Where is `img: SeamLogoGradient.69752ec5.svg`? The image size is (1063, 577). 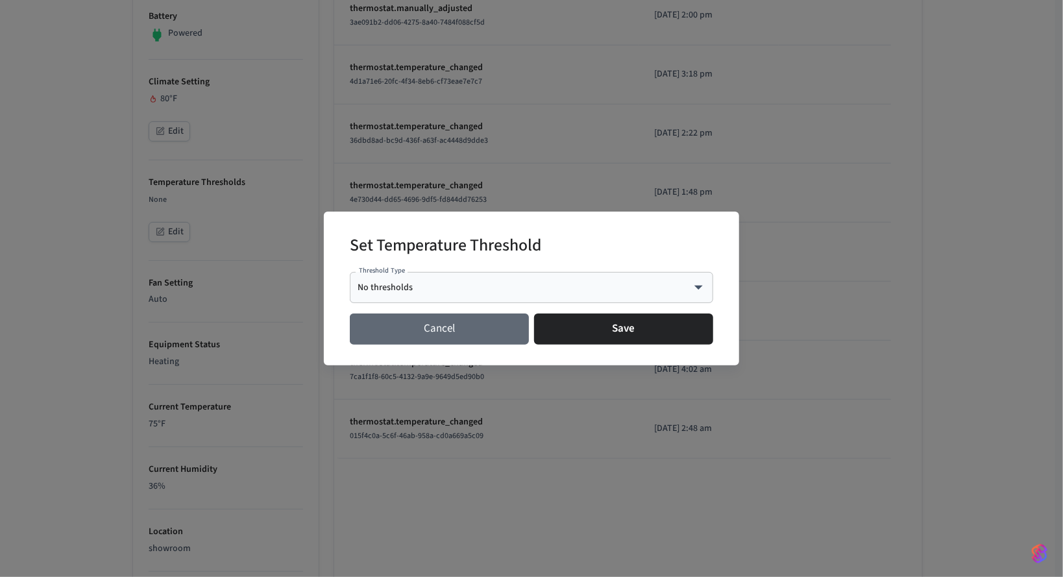 img: SeamLogoGradient.69752ec5.svg is located at coordinates (1039, 553).